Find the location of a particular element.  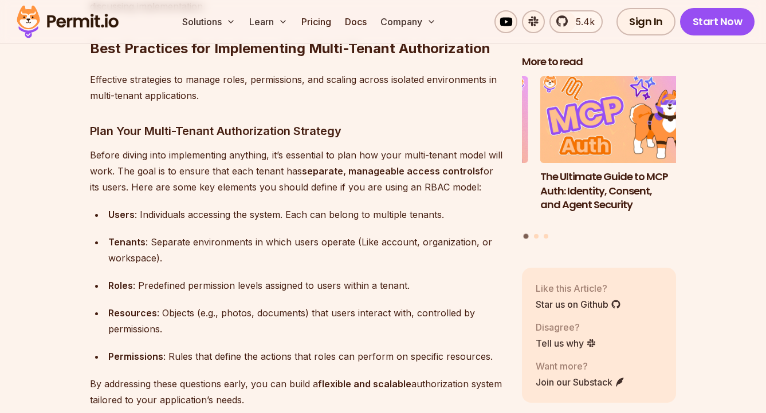

strong: separate, manageable access controls is located at coordinates (391, 171).